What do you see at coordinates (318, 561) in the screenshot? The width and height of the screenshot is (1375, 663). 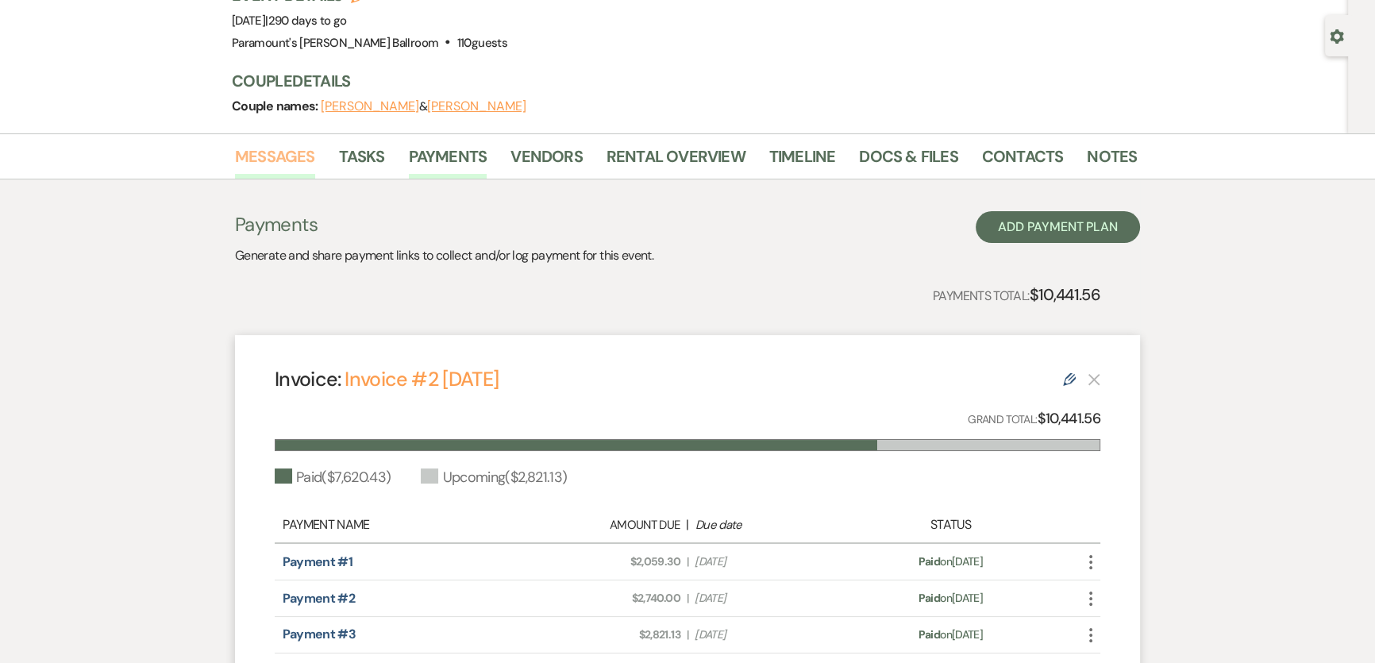 I see `a: Payment #1` at bounding box center [318, 561].